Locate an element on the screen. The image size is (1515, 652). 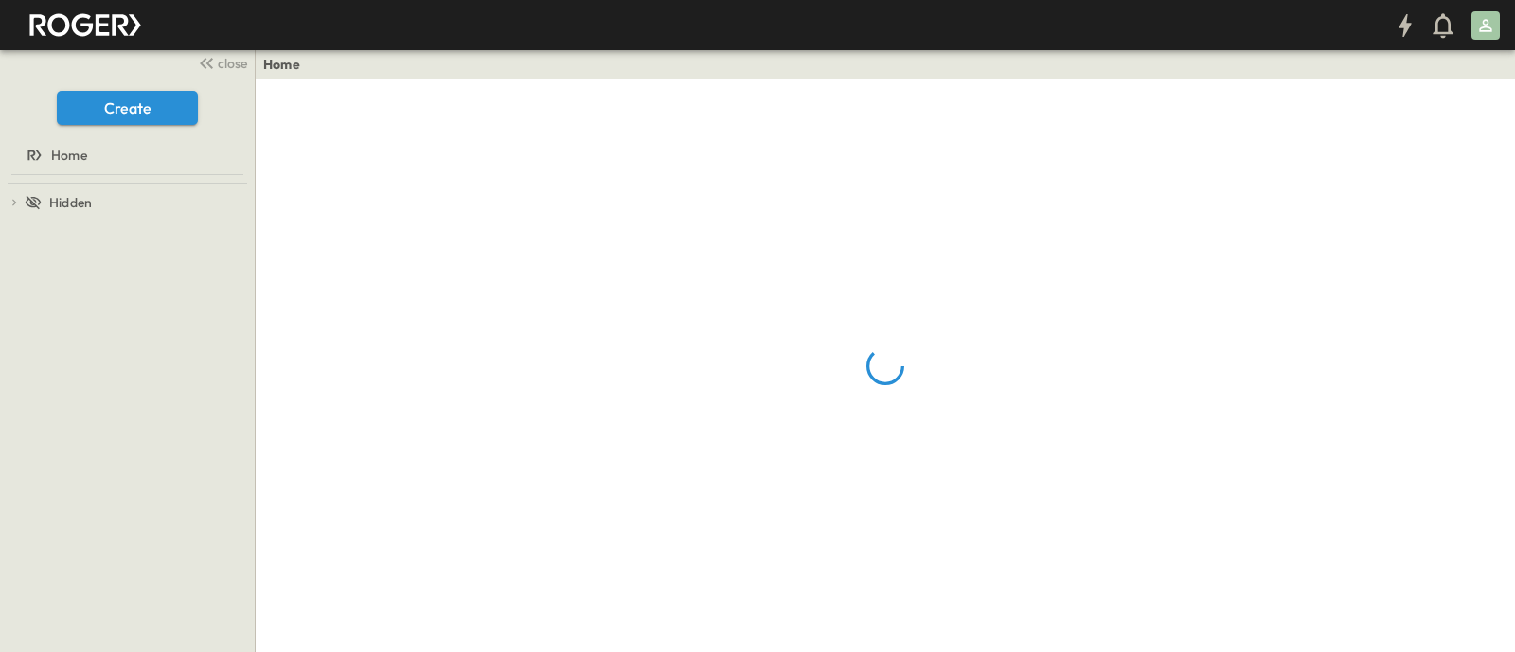
span: close is located at coordinates (232, 63).